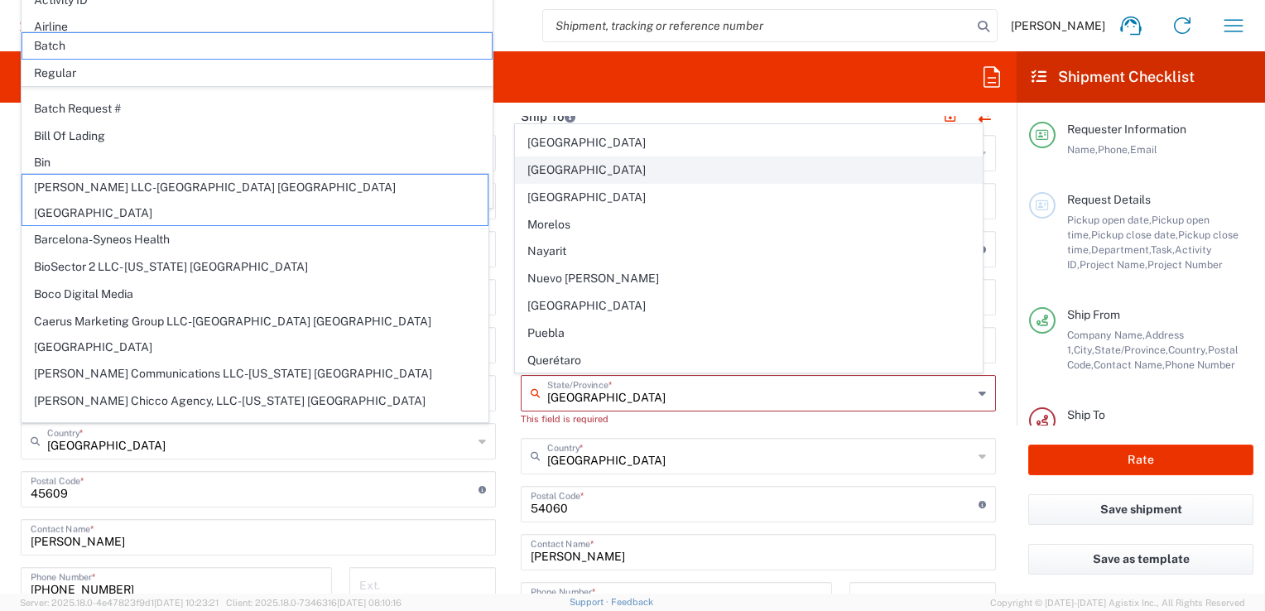 This screenshot has width=1265, height=611. Describe the element at coordinates (255, 294) in the screenshot. I see `span: Boco Digital Media` at that location.